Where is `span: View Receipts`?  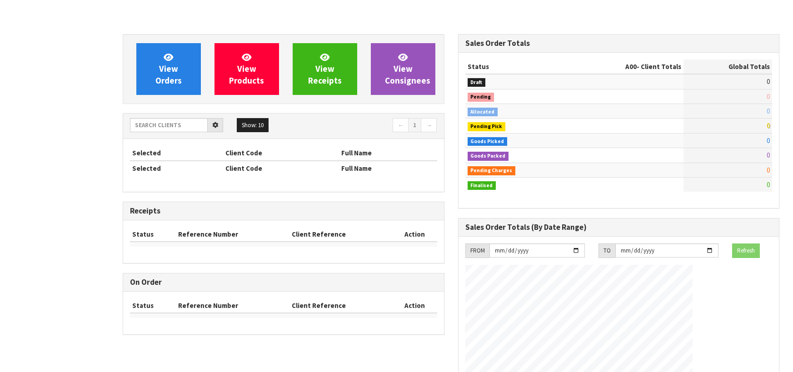
span: View Receipts is located at coordinates (325, 69).